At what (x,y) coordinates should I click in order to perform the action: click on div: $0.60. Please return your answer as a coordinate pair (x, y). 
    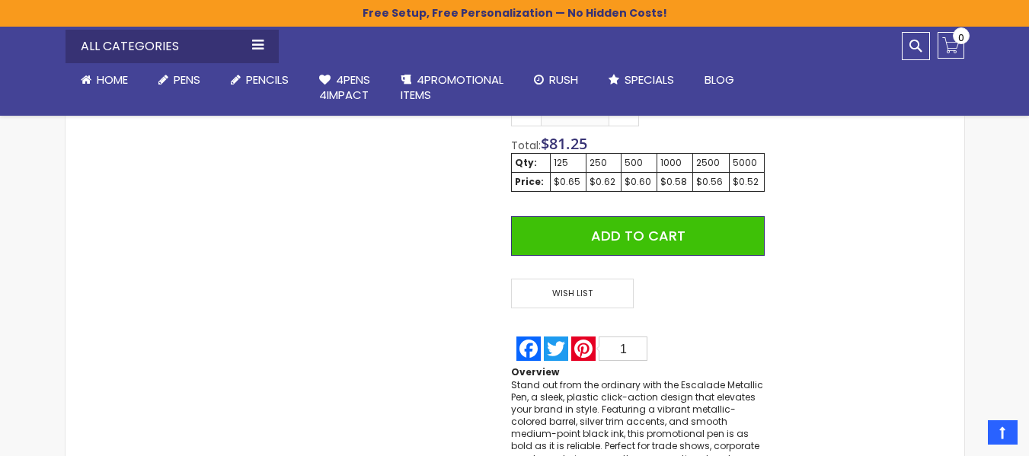
    Looking at the image, I should click on (639, 182).